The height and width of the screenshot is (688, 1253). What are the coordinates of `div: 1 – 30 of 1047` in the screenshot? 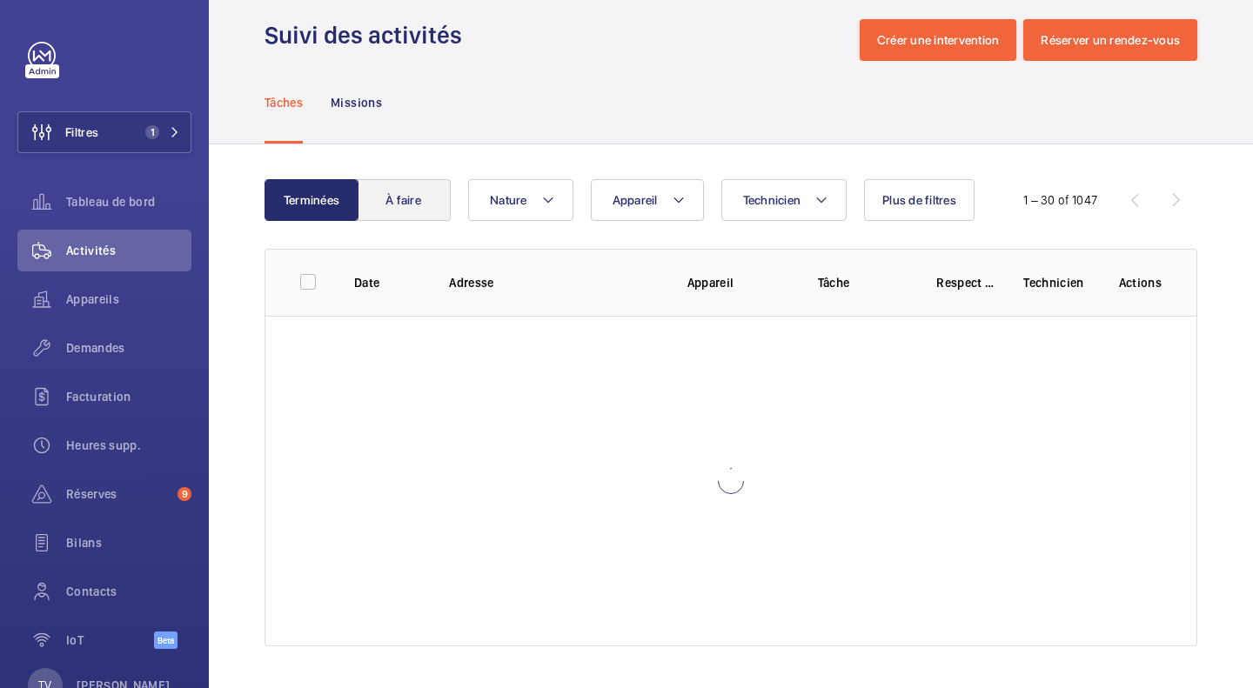 It's located at (1060, 200).